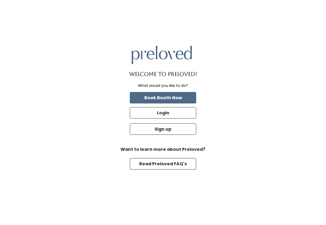 This screenshot has height=225, width=326. What do you see at coordinates (163, 150) in the screenshot?
I see `h6: Want to learn more about Preloved?` at bounding box center [163, 150].